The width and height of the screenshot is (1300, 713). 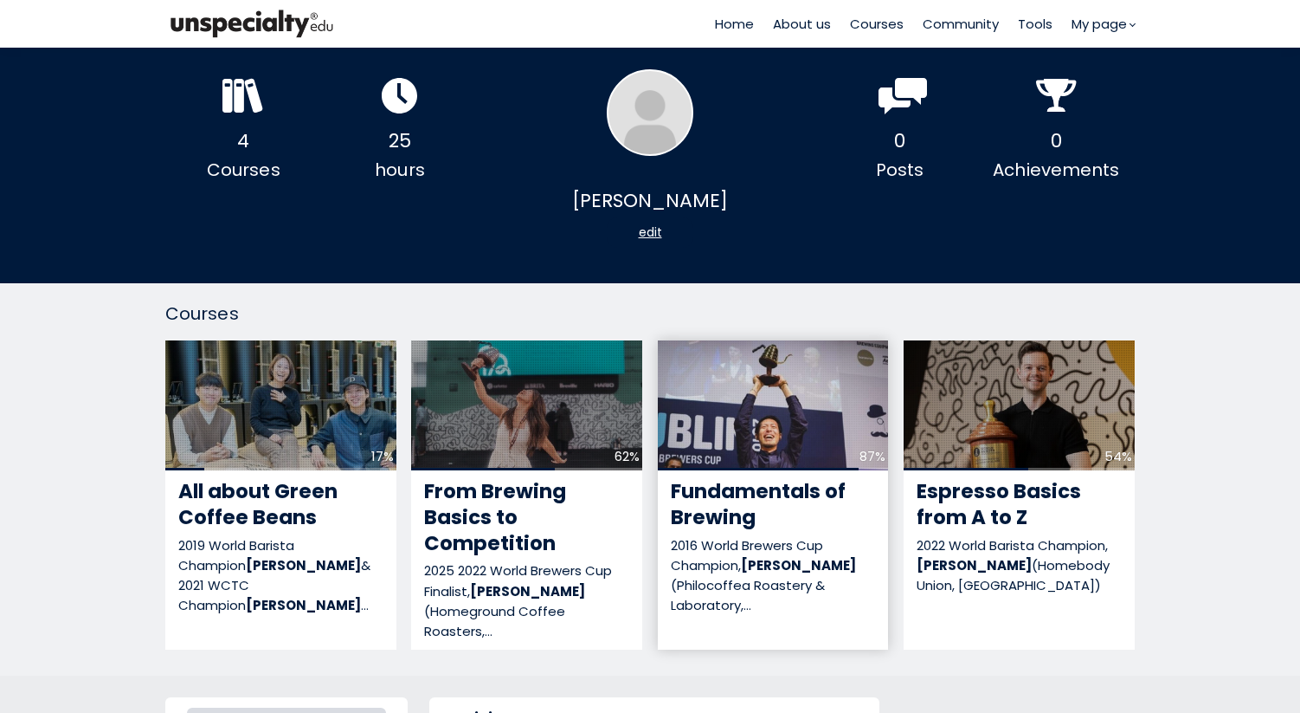 What do you see at coordinates (495, 517) in the screenshot?
I see `span: From Brewing Basics to Competition` at bounding box center [495, 517].